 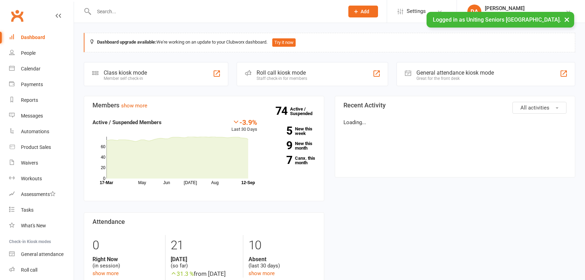 I want to click on div: General attendance, so click(x=42, y=255).